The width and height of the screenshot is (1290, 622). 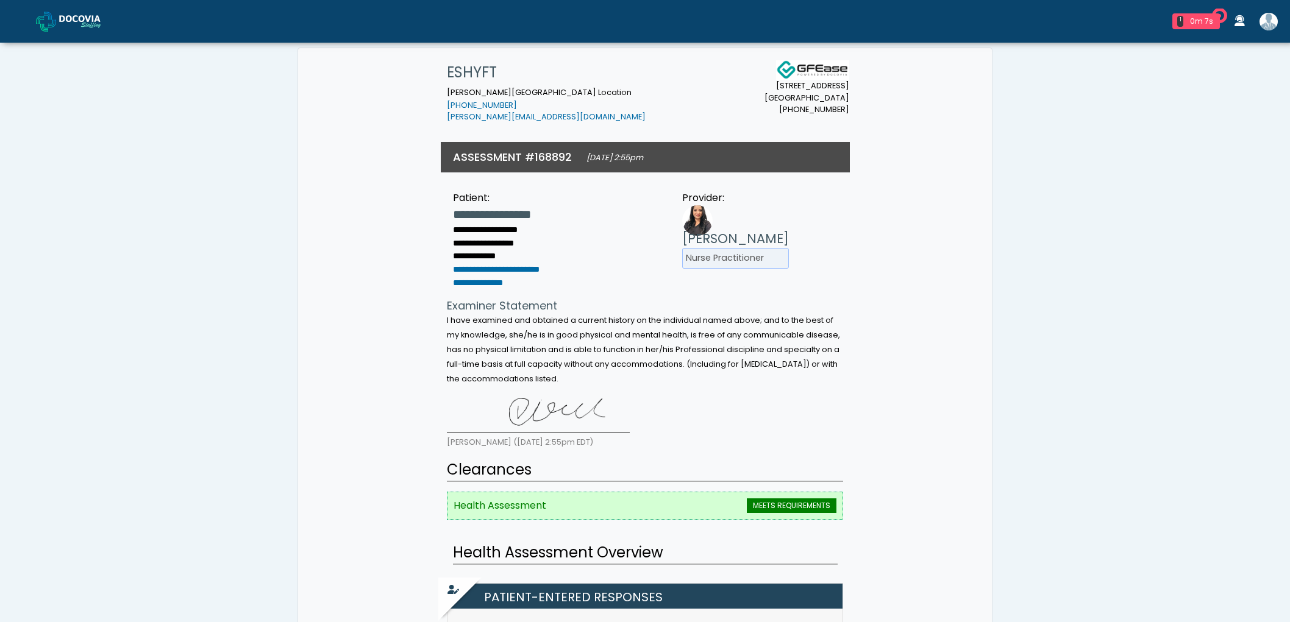 I want to click on li: Nurse Practitioner, so click(x=735, y=258).